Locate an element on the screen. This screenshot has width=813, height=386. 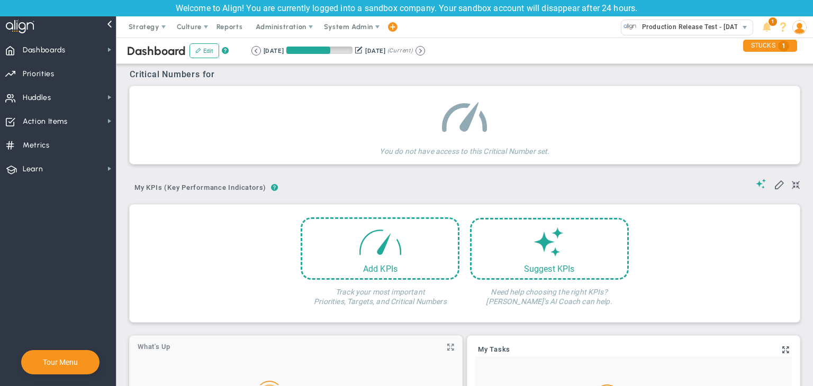
div: Suggest KPIs is located at coordinates (549, 269).